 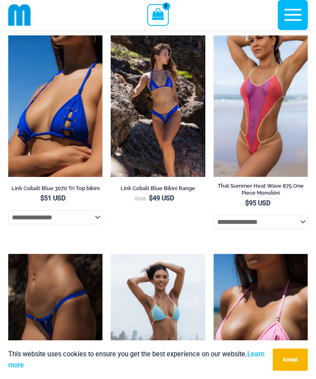 What do you see at coordinates (141, 199) in the screenshot?
I see `span: From:` at bounding box center [141, 199].